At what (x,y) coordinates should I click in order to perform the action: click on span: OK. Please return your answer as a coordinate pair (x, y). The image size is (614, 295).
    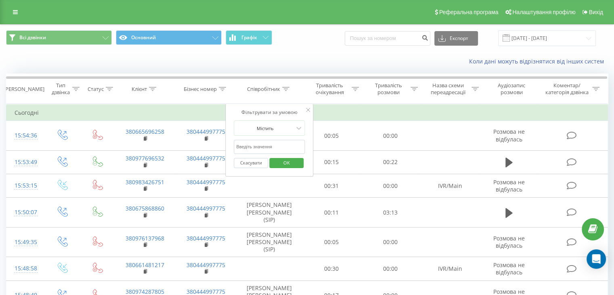
    Looking at the image, I should click on (286, 162).